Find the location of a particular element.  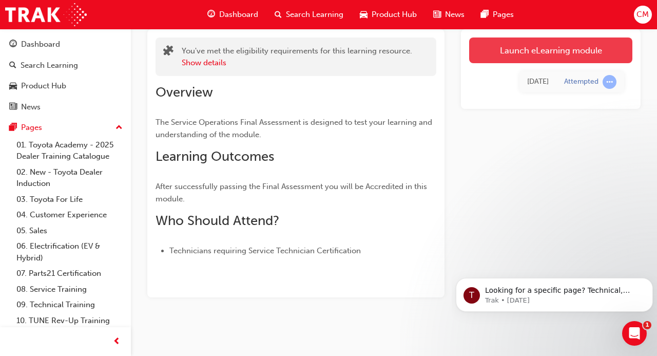

div: Dashboard is located at coordinates (41, 44).